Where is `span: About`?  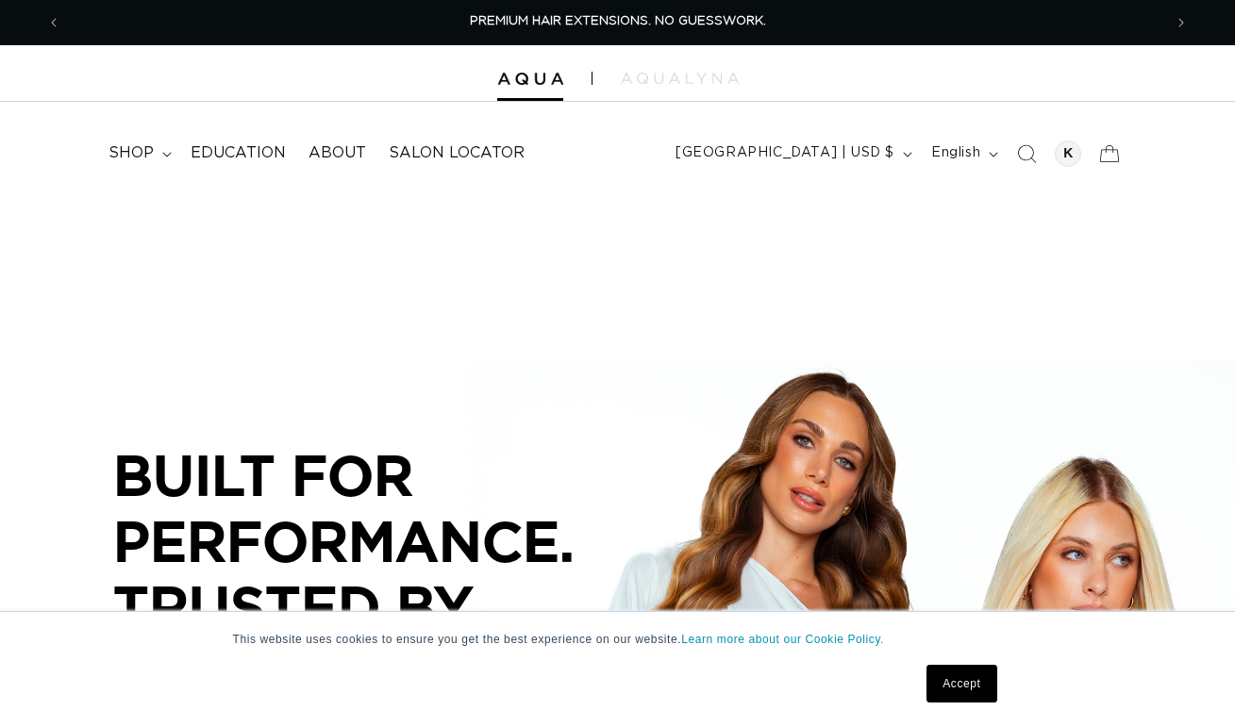 span: About is located at coordinates (337, 153).